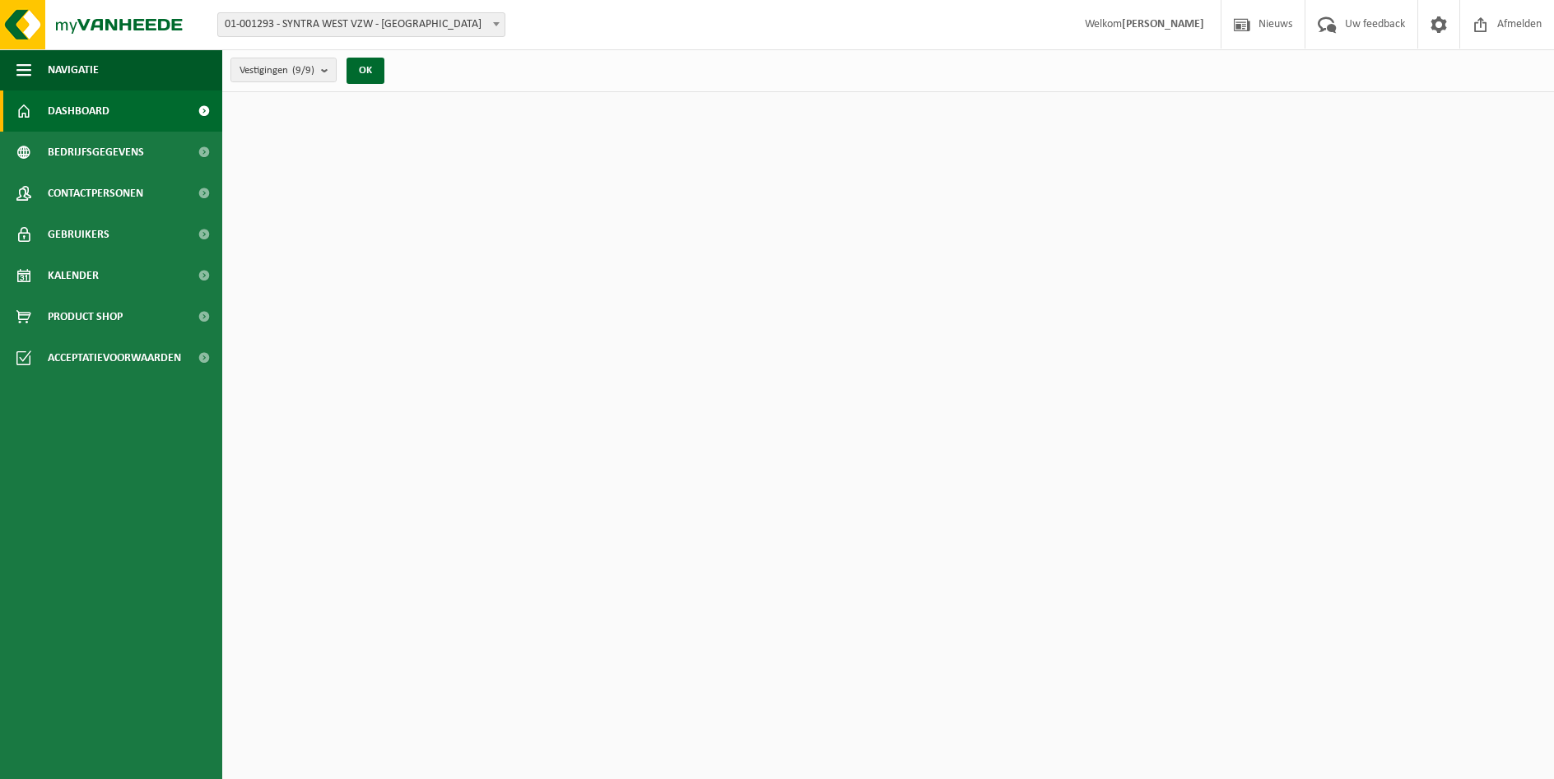  What do you see at coordinates (361, 25) in the screenshot?
I see `span: 01-001293 - SYNTRA WEST VZW - SINT-MICHIELS` at bounding box center [361, 25].